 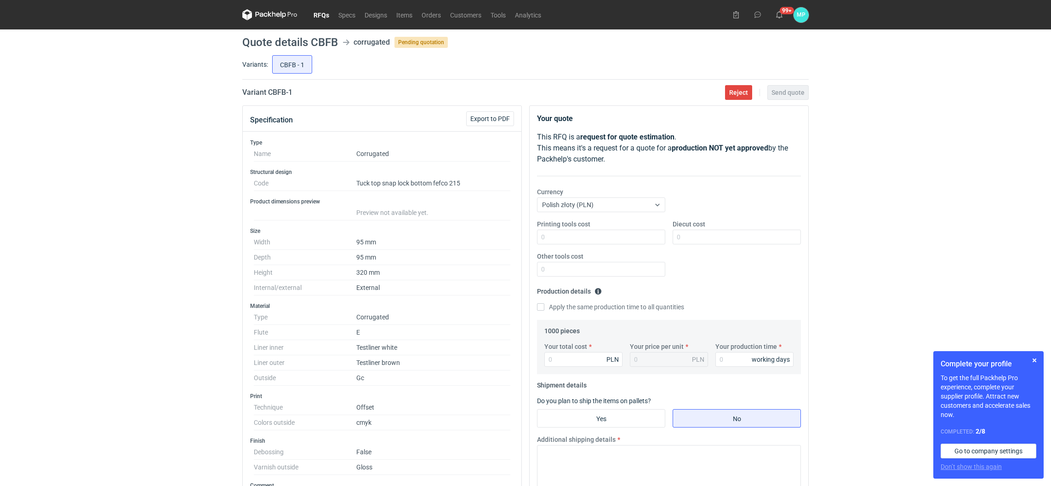 What do you see at coordinates (404, 15) in the screenshot?
I see `a: Items` at bounding box center [404, 15].